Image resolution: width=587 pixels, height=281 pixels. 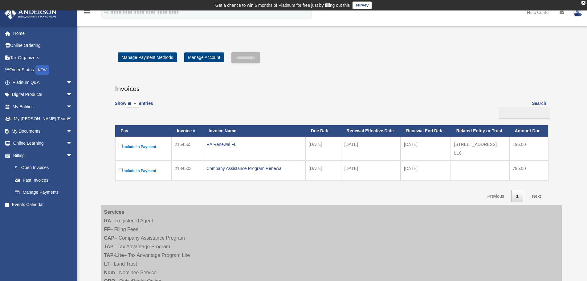 I want to click on th: Renewal Effective Date: activate to sort column ascending, so click(x=371, y=131).